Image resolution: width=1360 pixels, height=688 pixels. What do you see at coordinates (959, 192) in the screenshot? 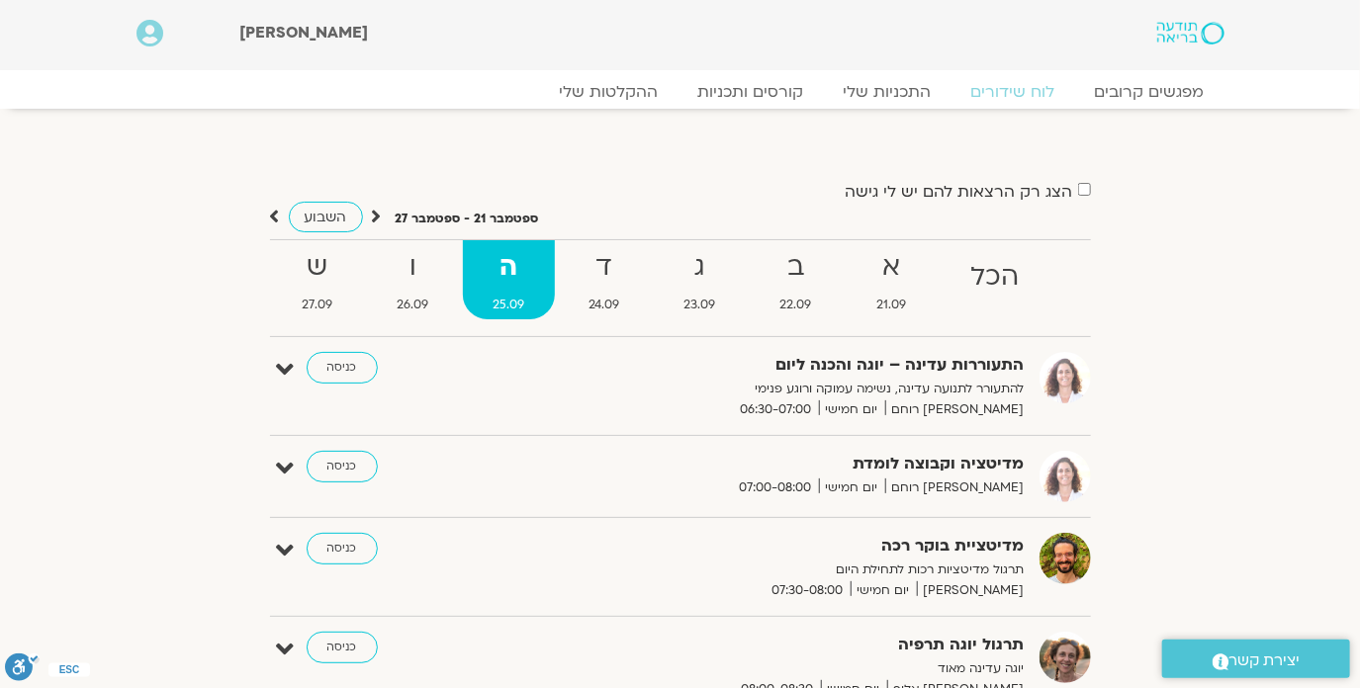
I see `label: הצג רק הרצאות להם יש לי גישה` at bounding box center [959, 192].